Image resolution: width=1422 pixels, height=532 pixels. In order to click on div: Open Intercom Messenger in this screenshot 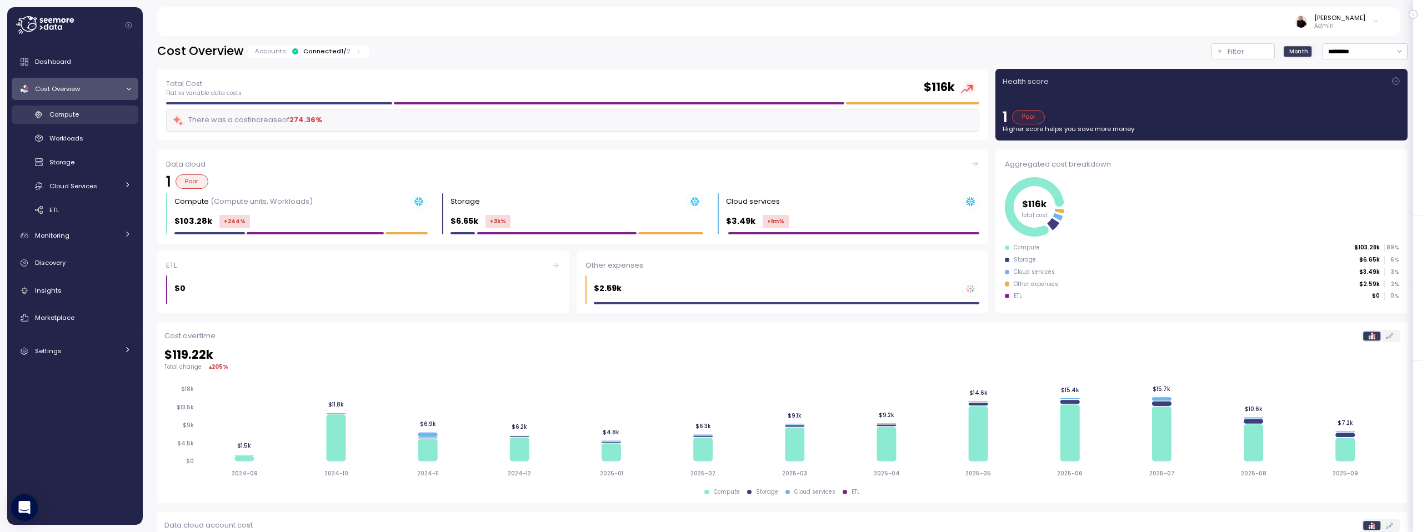, I will do `click(24, 508)`.